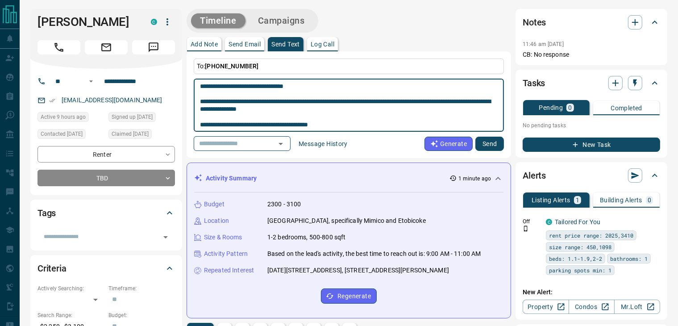 This screenshot has width=678, height=326. I want to click on button: New Task, so click(592, 145).